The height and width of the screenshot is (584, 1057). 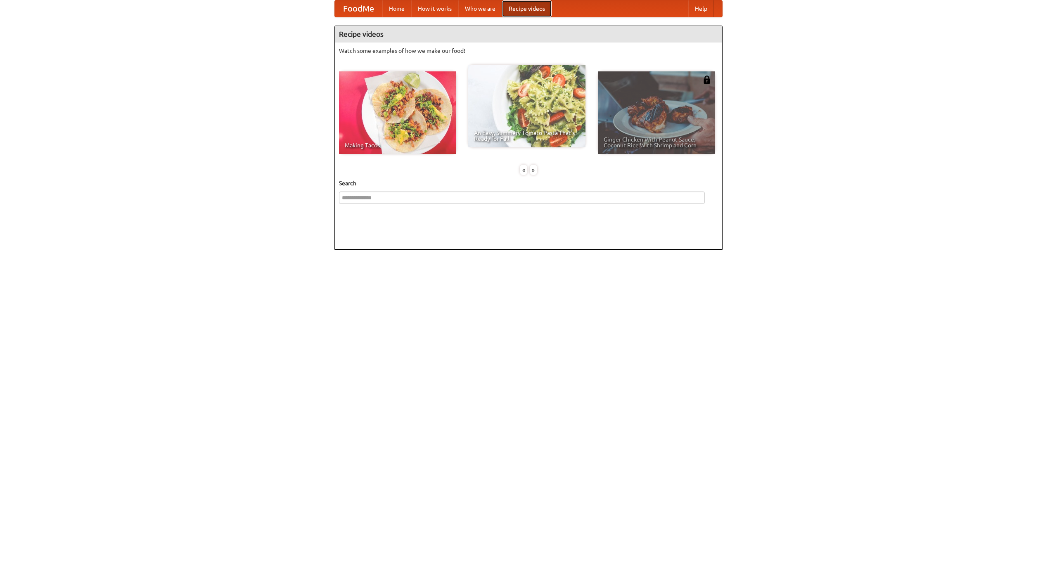 What do you see at coordinates (358, 9) in the screenshot?
I see `a: FoodMe` at bounding box center [358, 9].